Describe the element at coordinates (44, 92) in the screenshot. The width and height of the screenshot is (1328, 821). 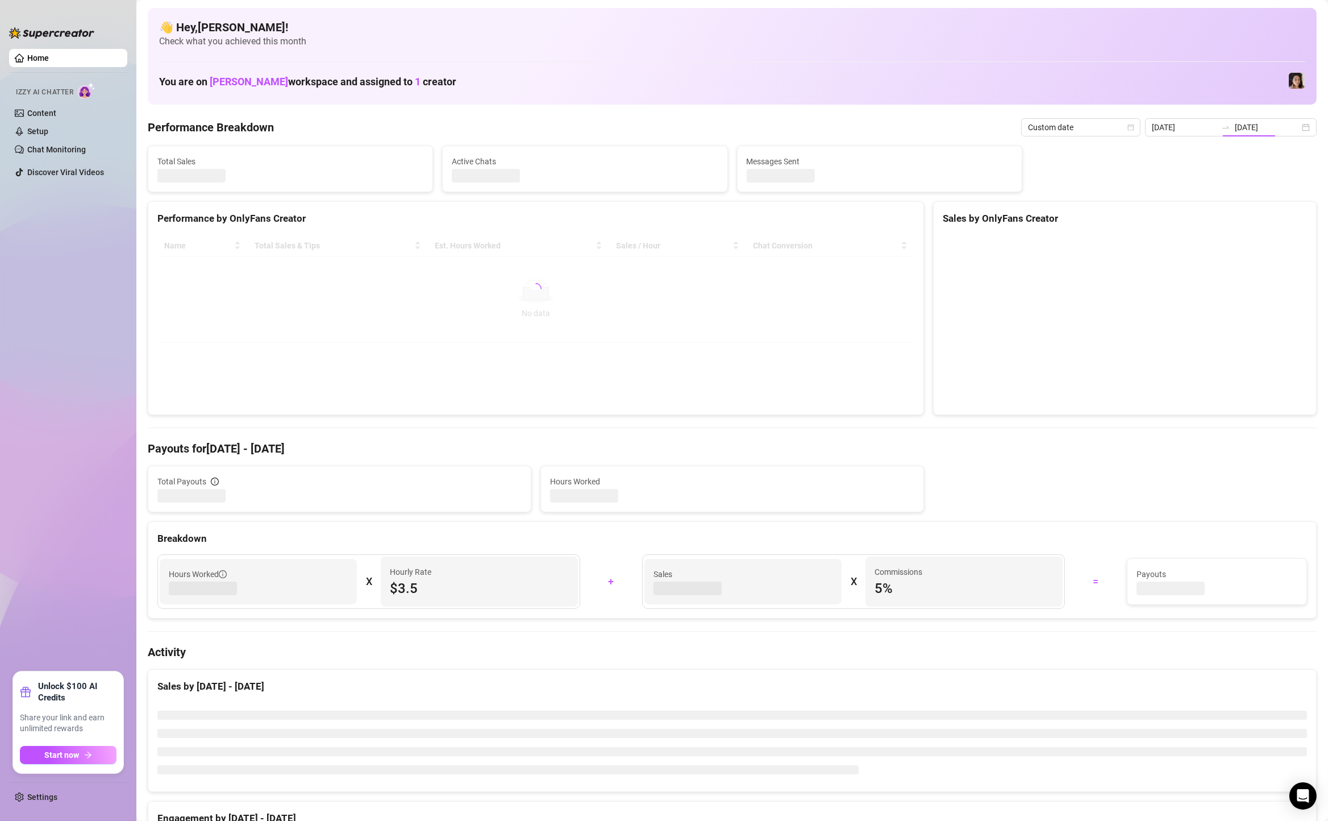
I see `span: Izzy AI Chatter` at that location.